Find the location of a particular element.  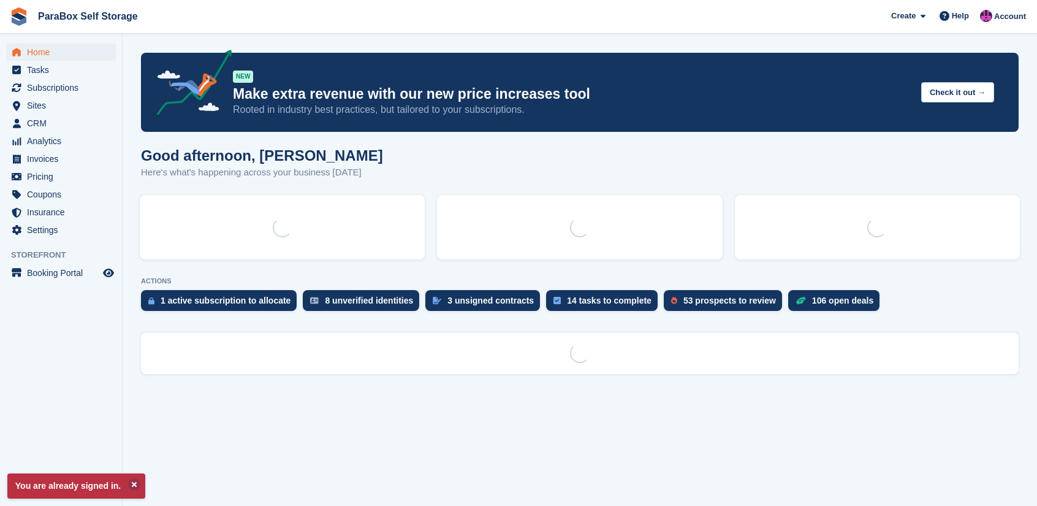

span: Invoices is located at coordinates (64, 159).